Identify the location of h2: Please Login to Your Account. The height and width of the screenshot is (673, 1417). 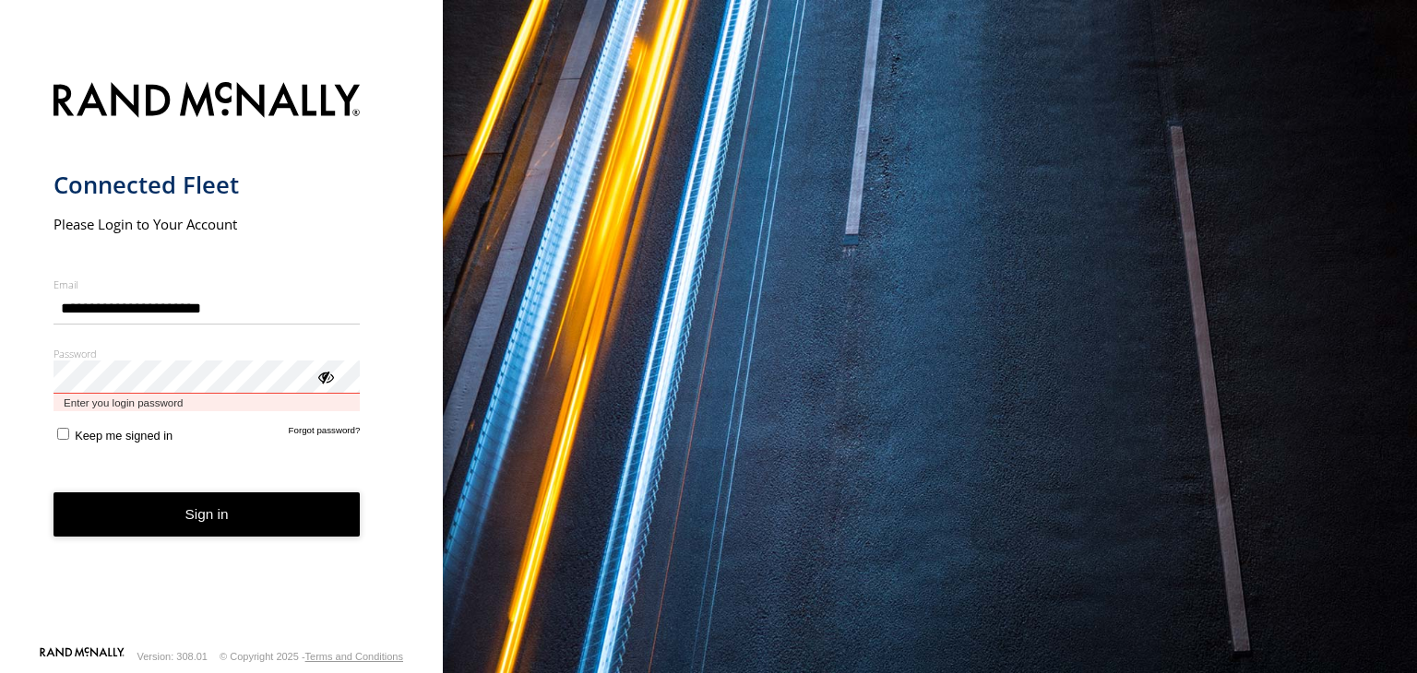
(207, 224).